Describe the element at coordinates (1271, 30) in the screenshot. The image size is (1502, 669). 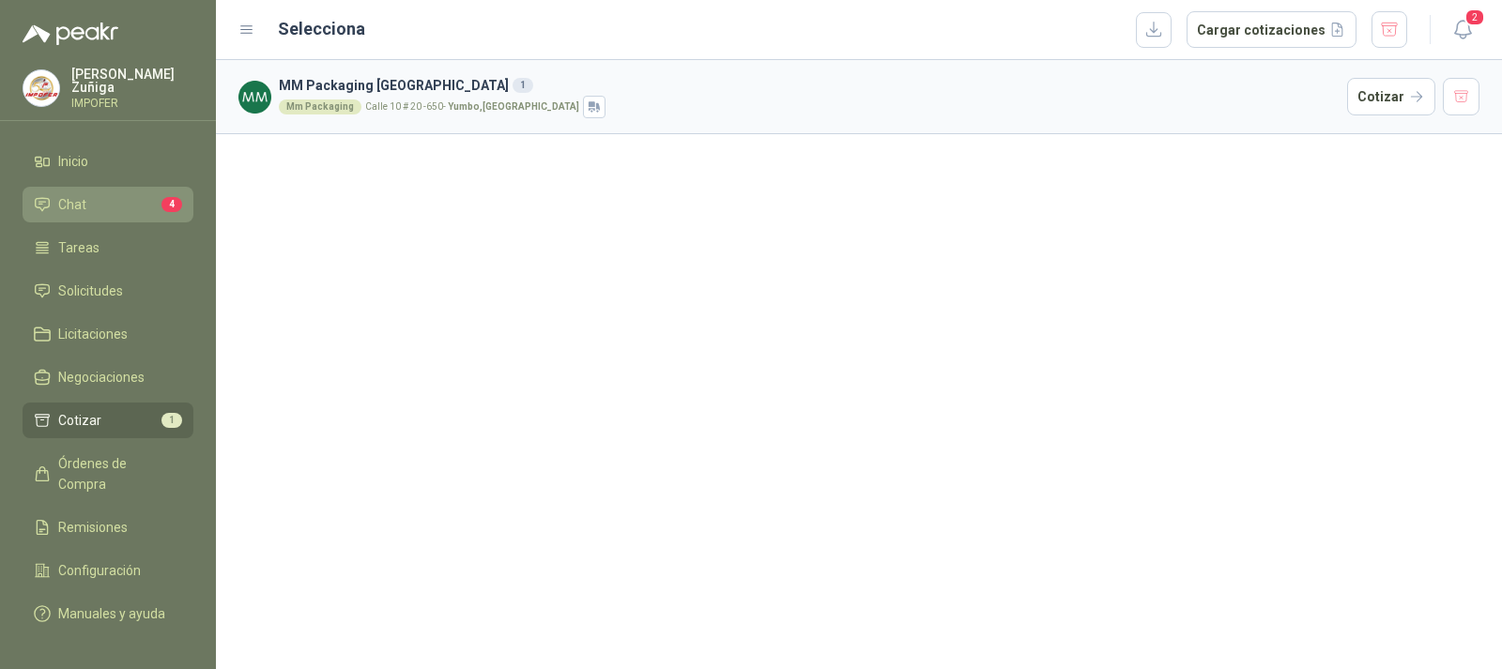
I see `button: Cargar cotizaciones` at that location.